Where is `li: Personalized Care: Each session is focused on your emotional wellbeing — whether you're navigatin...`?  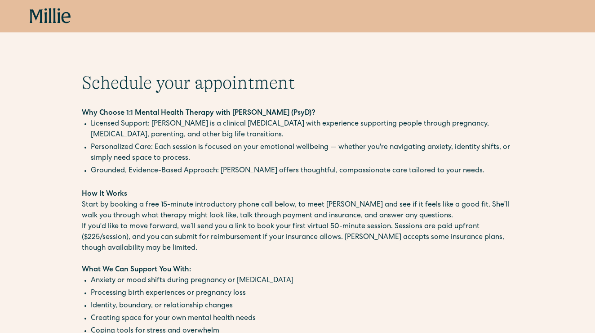
li: Personalized Care: Each session is focused on your emotional wellbeing — whether you're navigatin... is located at coordinates (302, 153).